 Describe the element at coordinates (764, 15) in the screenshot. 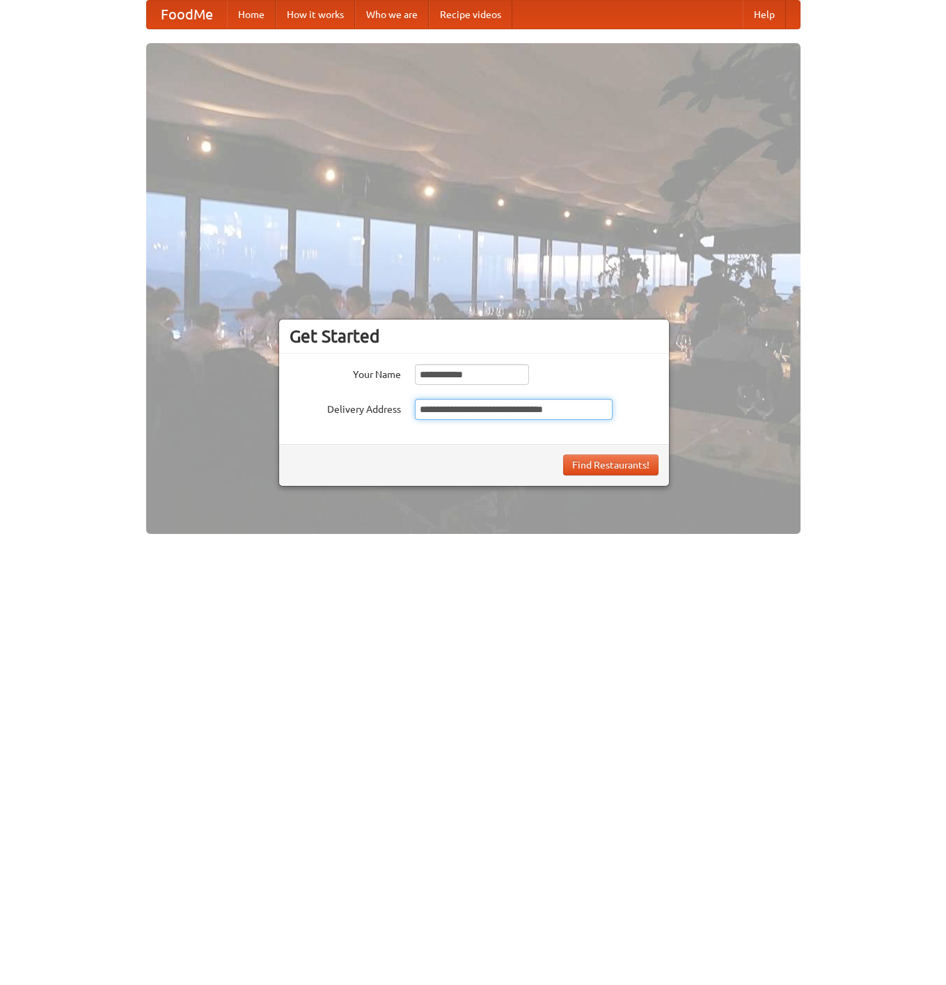

I see `a: Help` at that location.